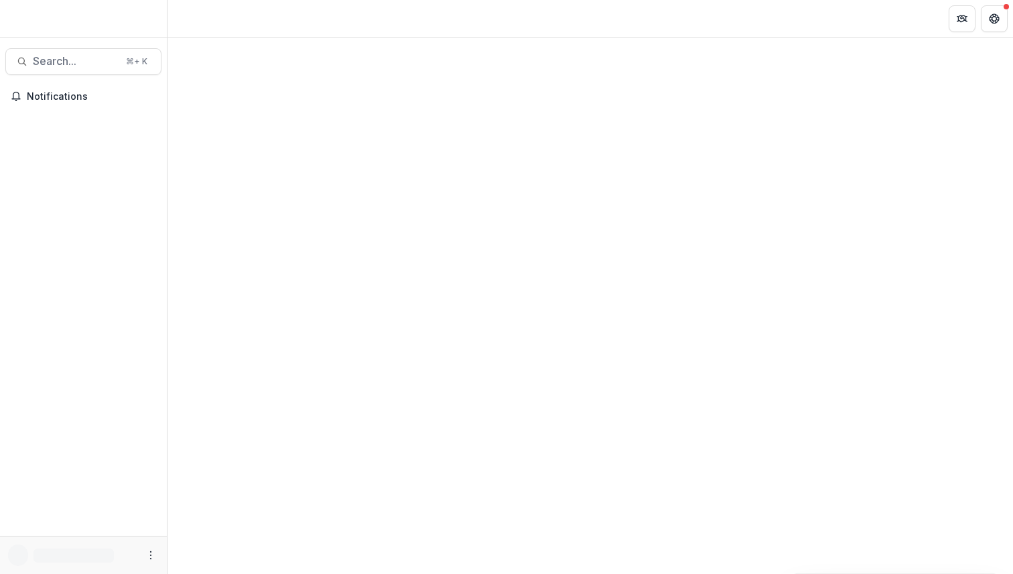 This screenshot has width=1013, height=574. What do you see at coordinates (75, 61) in the screenshot?
I see `span: Search...` at bounding box center [75, 61].